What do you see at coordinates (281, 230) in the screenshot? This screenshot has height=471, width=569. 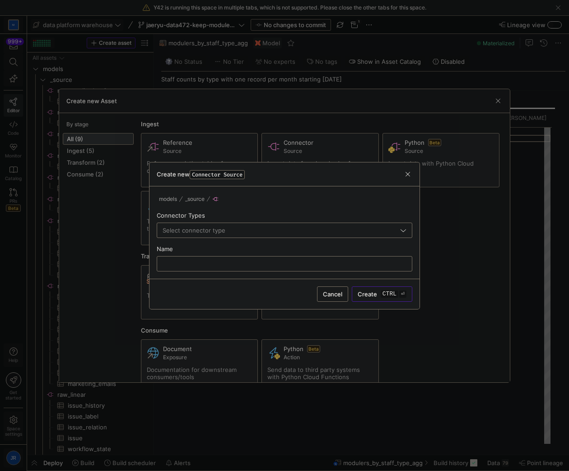 I see `input: Select connector type` at bounding box center [281, 230].